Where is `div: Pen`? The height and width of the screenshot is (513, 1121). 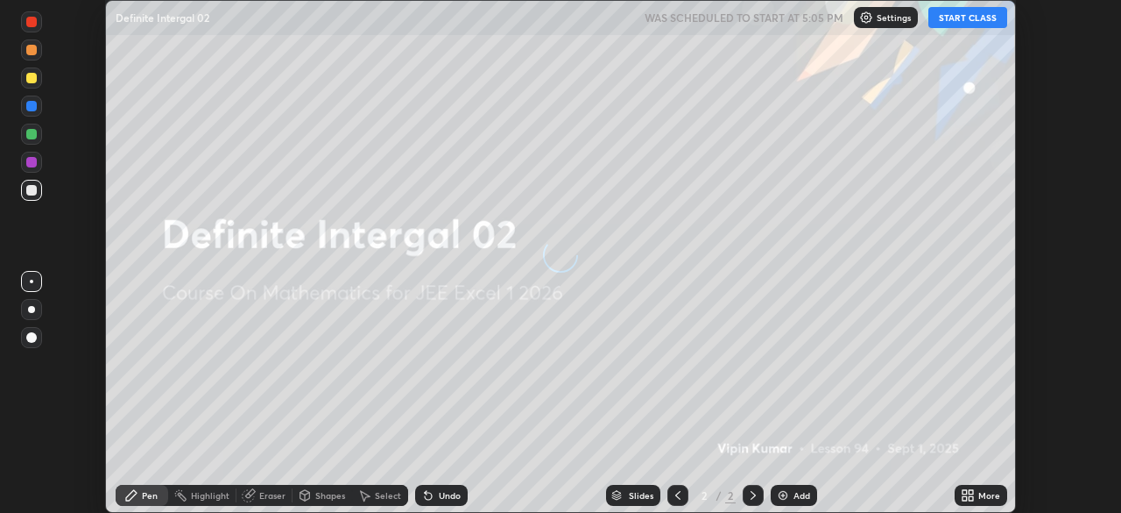 div: Pen is located at coordinates (150, 495).